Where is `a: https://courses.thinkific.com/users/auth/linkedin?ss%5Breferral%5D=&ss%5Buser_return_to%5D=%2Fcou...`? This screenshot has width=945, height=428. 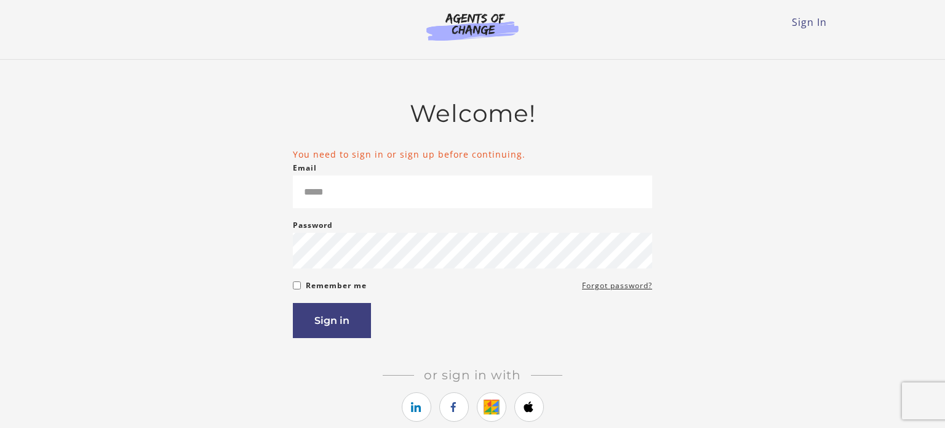 a: https://courses.thinkific.com/users/auth/linkedin?ss%5Breferral%5D=&ss%5Buser_return_to%5D=%2Fcou... is located at coordinates (416, 407).